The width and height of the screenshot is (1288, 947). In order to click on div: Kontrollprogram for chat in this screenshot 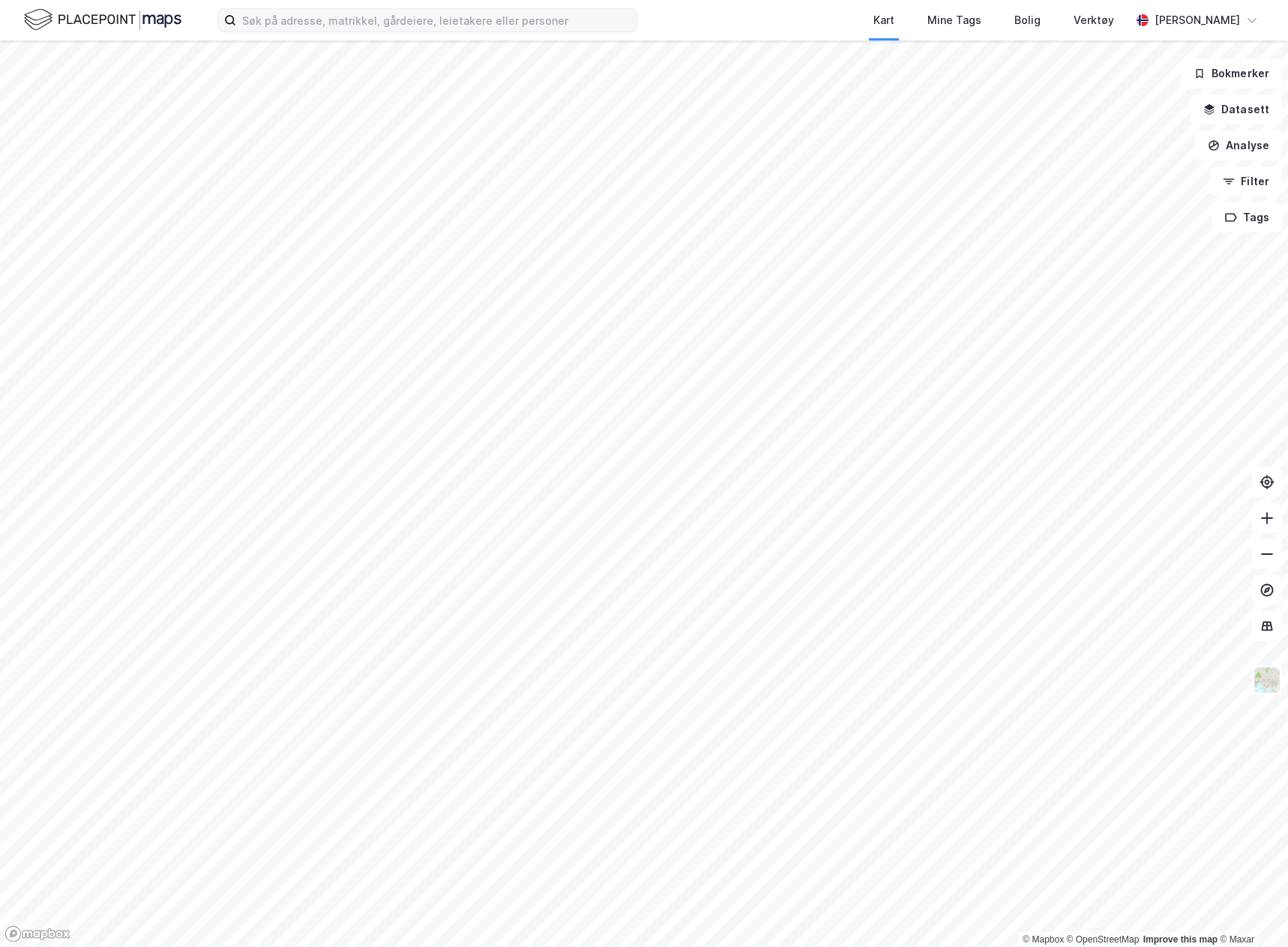, I will do `click(1250, 911)`.